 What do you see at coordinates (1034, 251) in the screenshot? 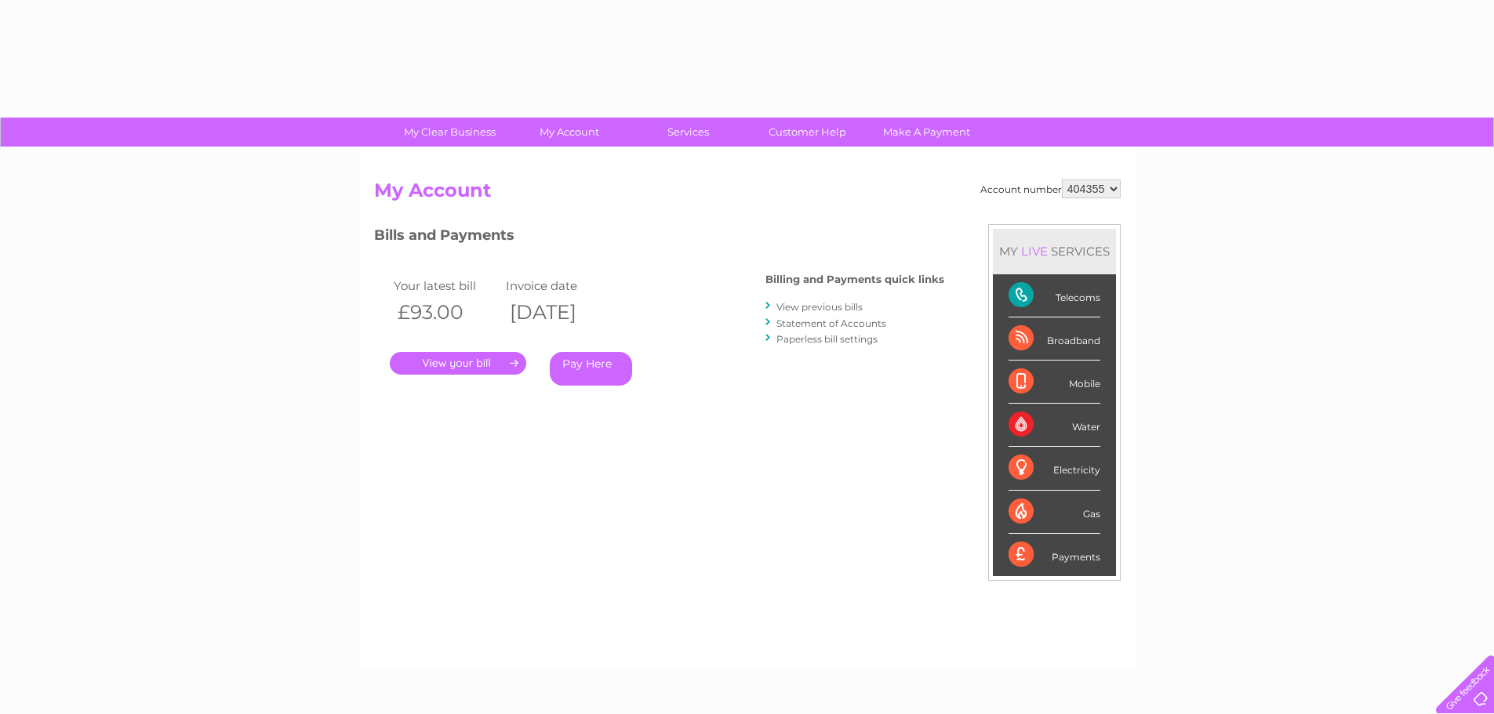
I see `div: LIVE` at bounding box center [1034, 251].